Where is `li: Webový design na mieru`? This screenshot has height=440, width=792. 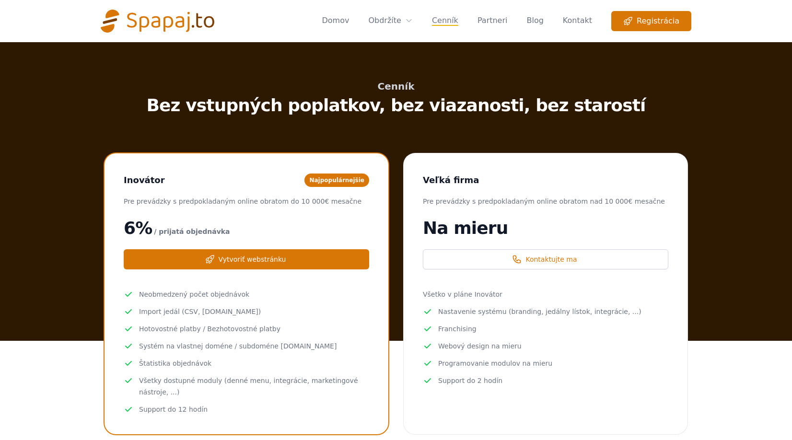 li: Webový design na mieru is located at coordinates (546, 346).